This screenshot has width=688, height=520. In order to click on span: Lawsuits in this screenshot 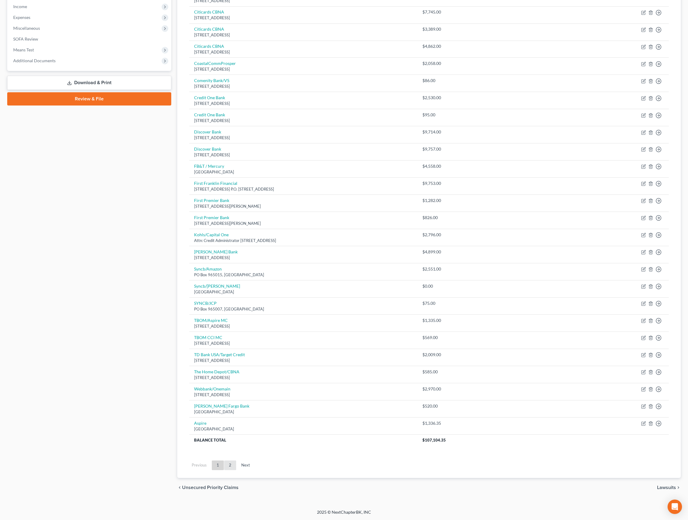, I will do `click(666, 487)`.